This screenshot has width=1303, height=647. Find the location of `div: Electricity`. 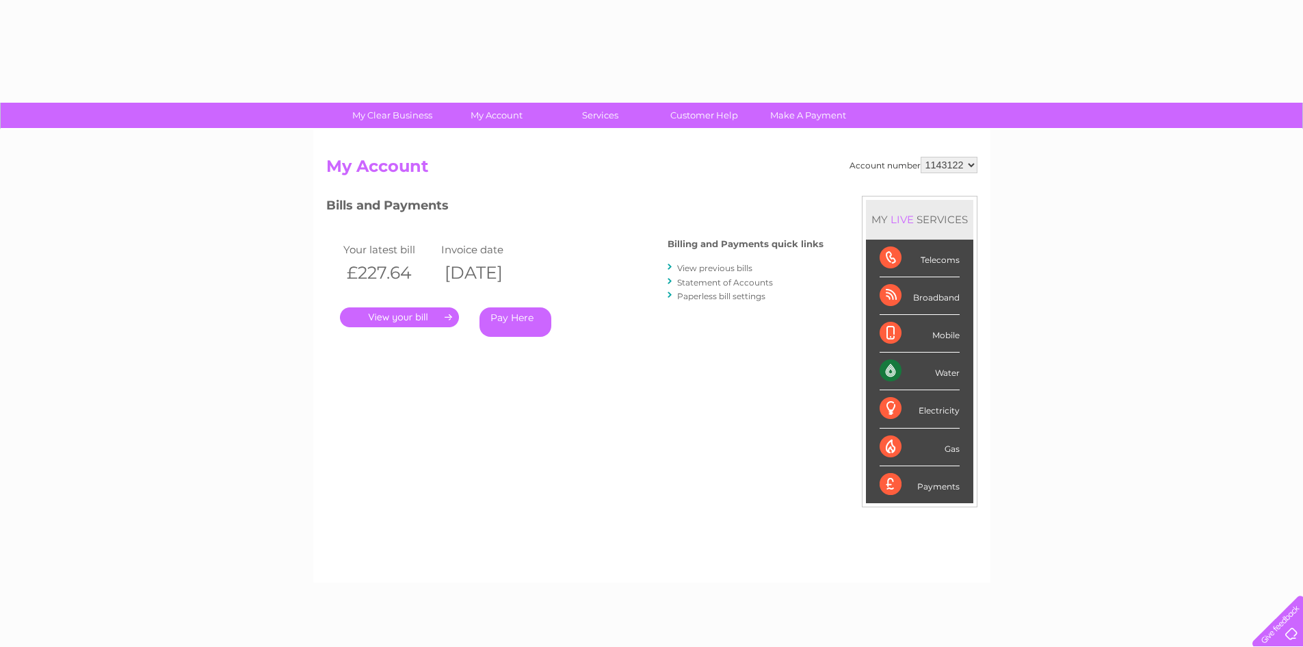

div: Electricity is located at coordinates (919, 408).